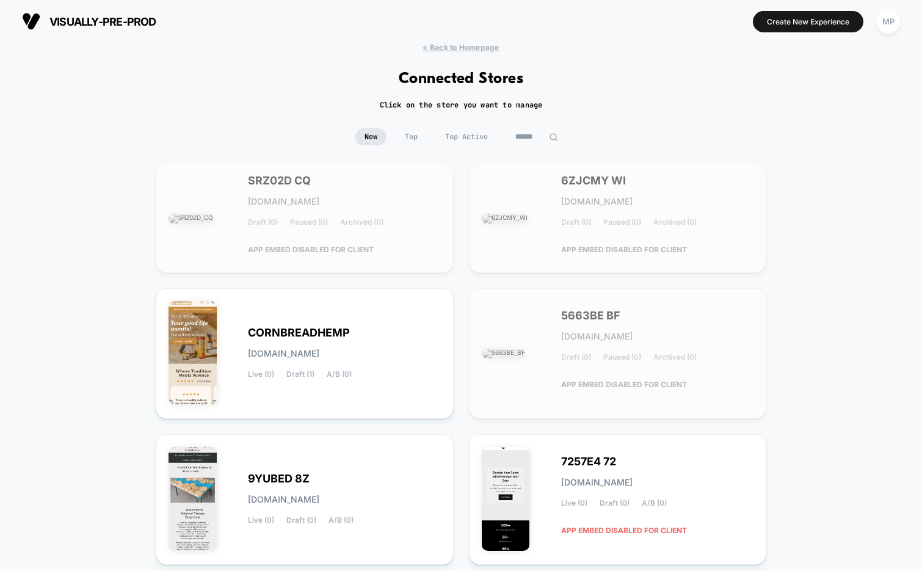 Image resolution: width=922 pixels, height=571 pixels. I want to click on span: Draft (1), so click(300, 374).